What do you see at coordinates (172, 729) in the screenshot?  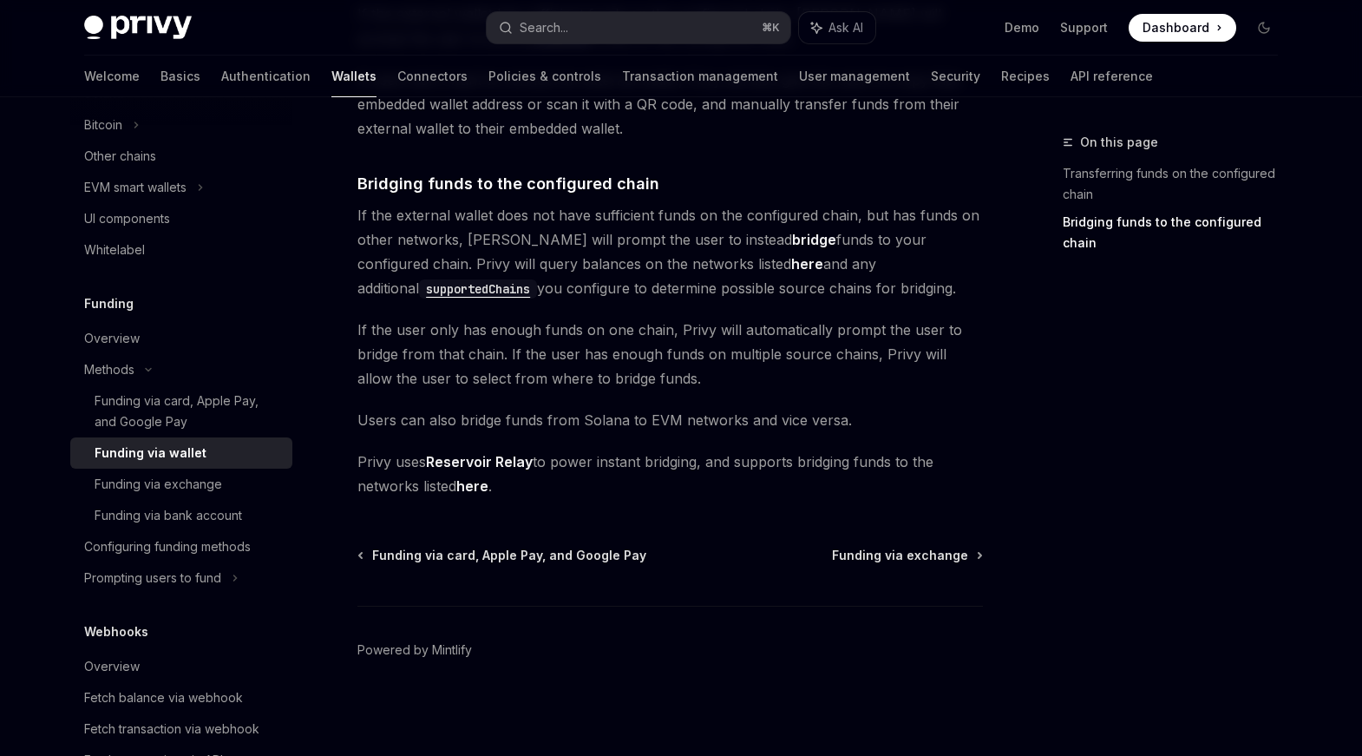 I see `div: Fetch transaction via webhook` at bounding box center [172, 729].